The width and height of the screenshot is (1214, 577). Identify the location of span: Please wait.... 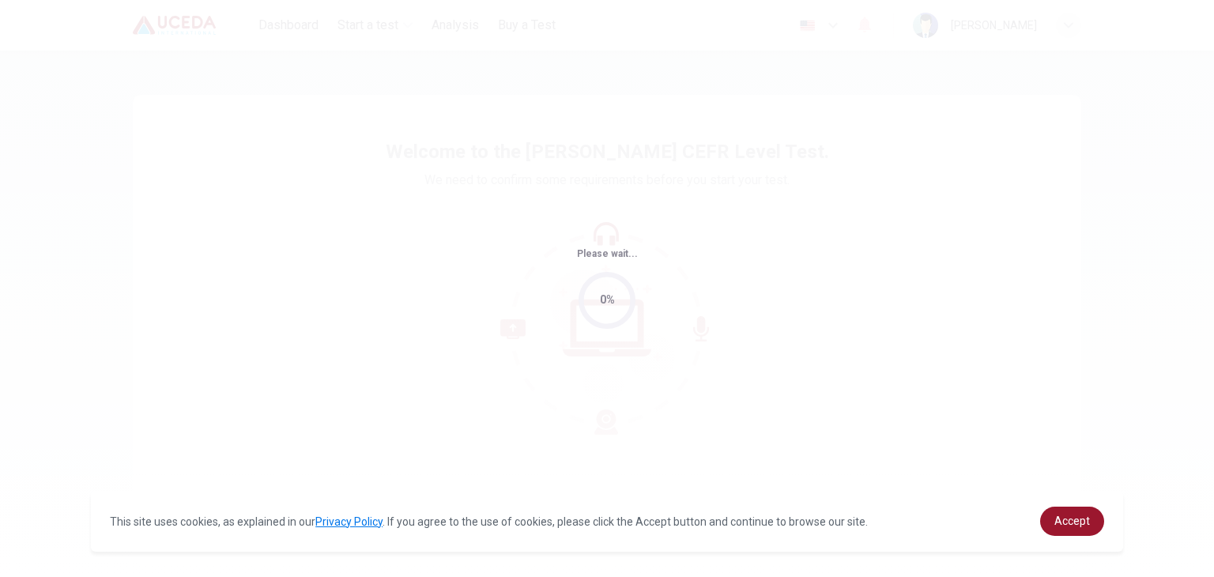
(607, 254).